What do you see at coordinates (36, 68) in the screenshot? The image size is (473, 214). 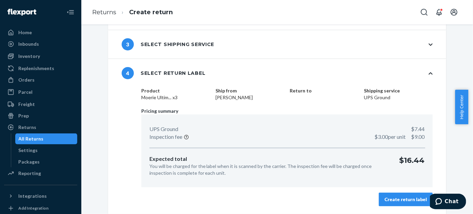 I see `div: Replenishments` at bounding box center [36, 68].